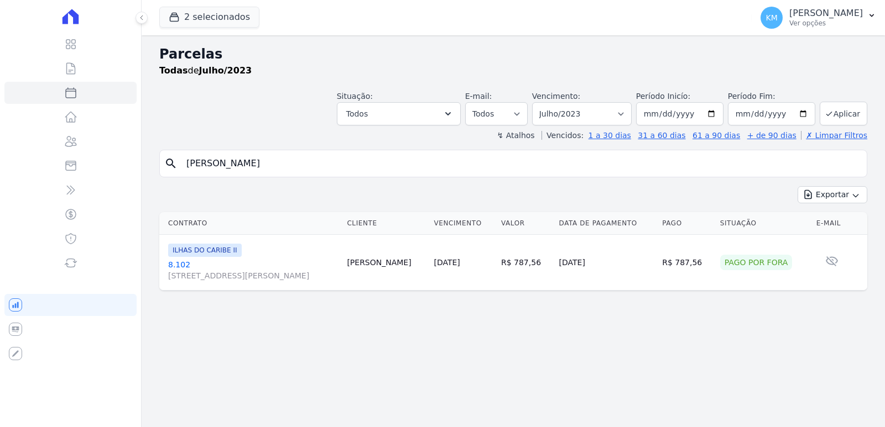 The height and width of the screenshot is (427, 885). Describe the element at coordinates (513, 54) in the screenshot. I see `h2: Parcelas` at that location.